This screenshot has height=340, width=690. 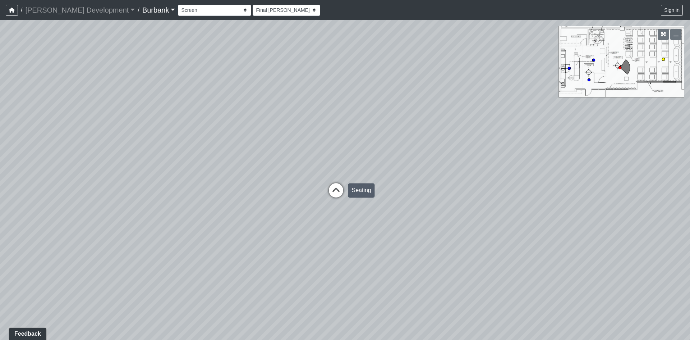 What do you see at coordinates (361, 190) in the screenshot?
I see `div: Seating` at bounding box center [361, 190].